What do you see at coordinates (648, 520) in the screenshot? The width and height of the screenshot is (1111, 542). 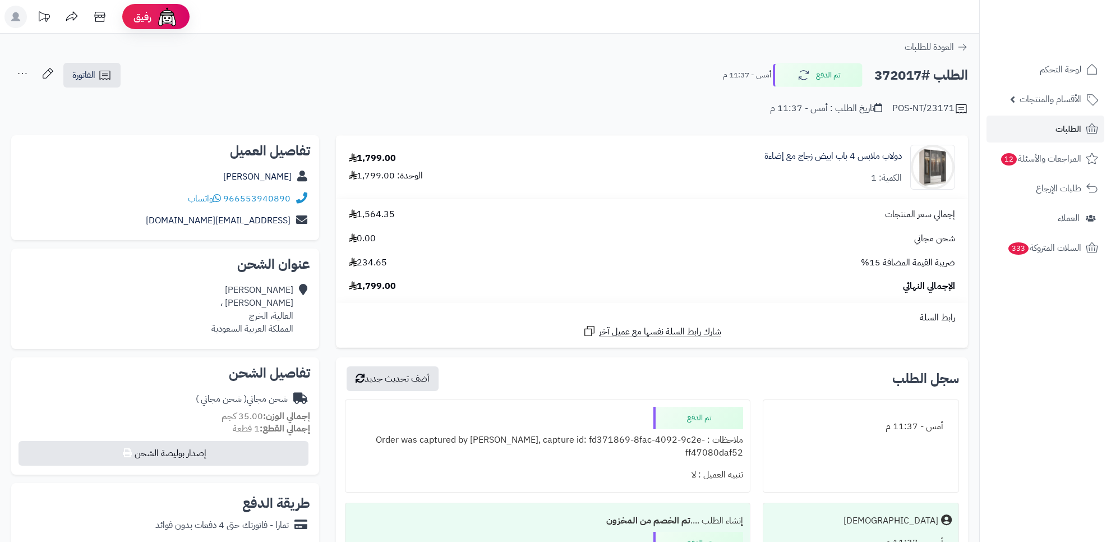 I see `b: تم الخصم من المخزون` at bounding box center [648, 520].